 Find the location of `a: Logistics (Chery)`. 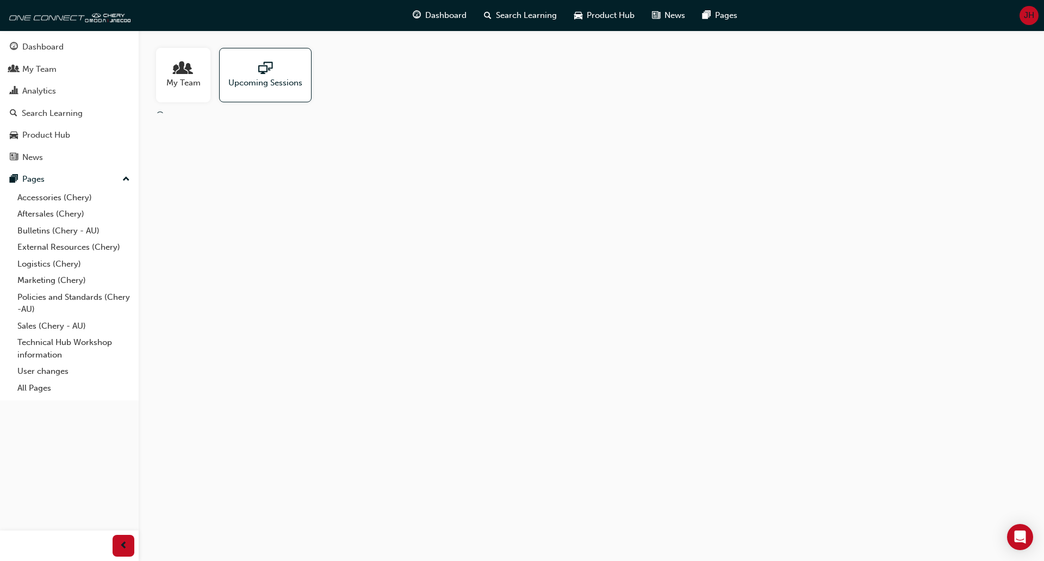

a: Logistics (Chery) is located at coordinates (73, 264).